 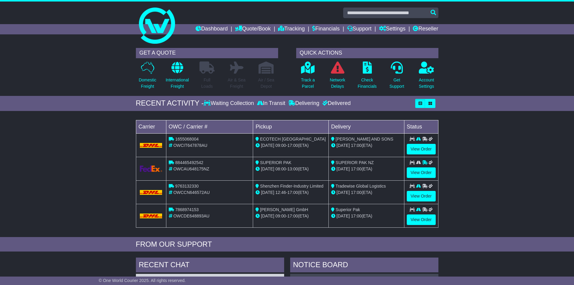 What do you see at coordinates (367, 83) in the screenshot?
I see `p: Check Financials` at bounding box center [367, 83].